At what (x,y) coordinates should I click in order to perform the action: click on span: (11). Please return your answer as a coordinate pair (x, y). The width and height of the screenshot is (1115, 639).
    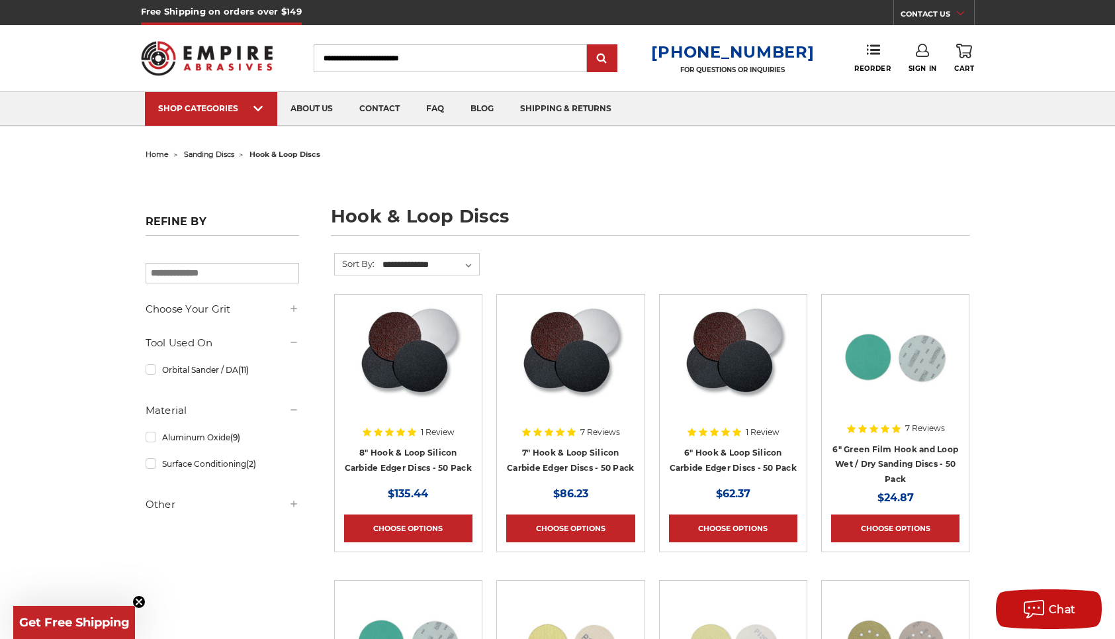
    Looking at the image, I should click on (244, 369).